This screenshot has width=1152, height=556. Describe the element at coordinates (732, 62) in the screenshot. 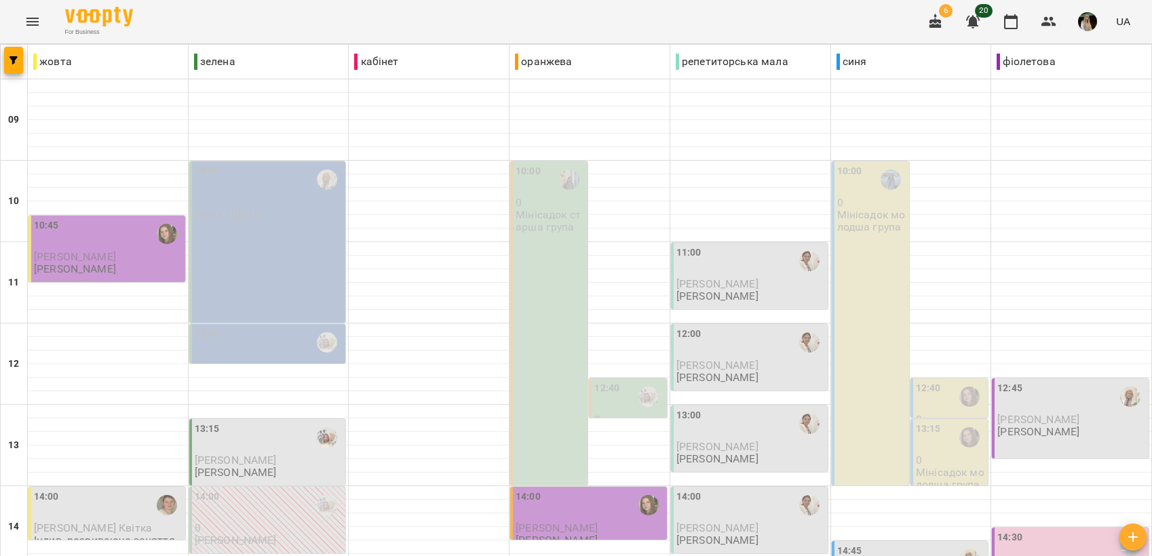

I see `p: репетиторська мала` at that location.